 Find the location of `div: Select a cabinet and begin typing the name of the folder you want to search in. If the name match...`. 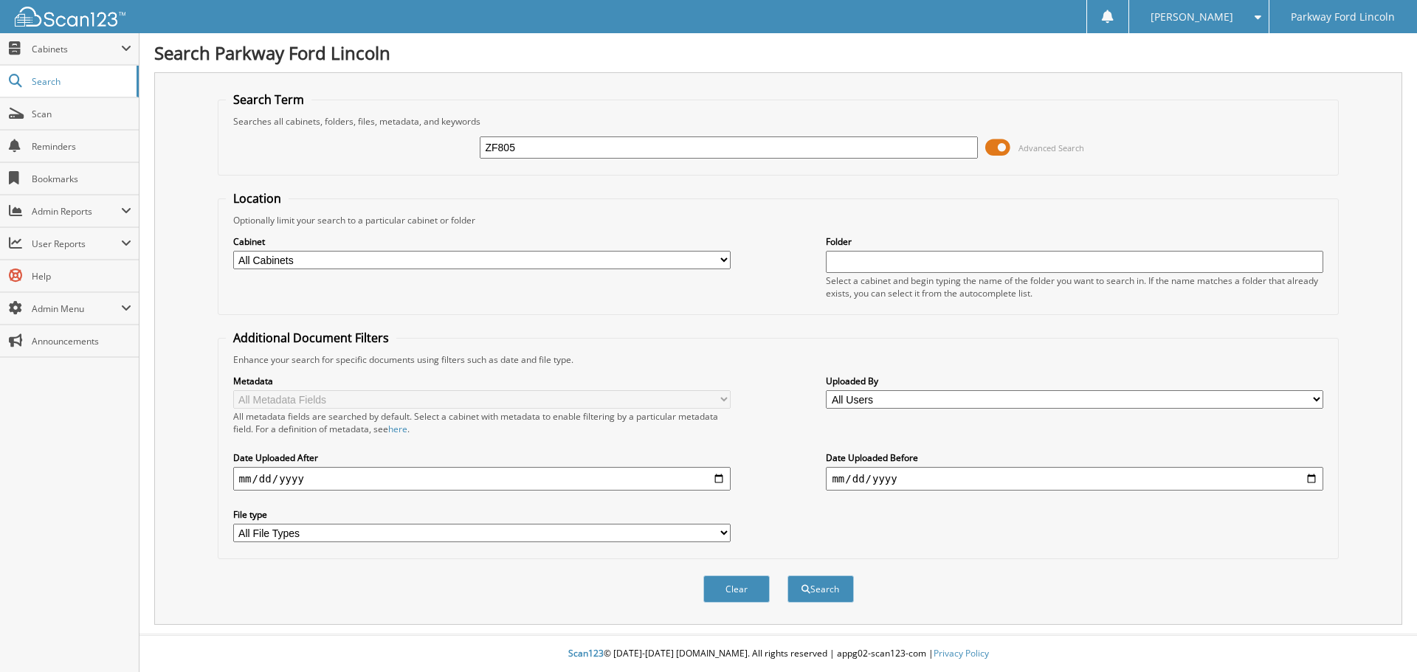

div: Select a cabinet and begin typing the name of the folder you want to search in. If the name match... is located at coordinates (1075, 287).